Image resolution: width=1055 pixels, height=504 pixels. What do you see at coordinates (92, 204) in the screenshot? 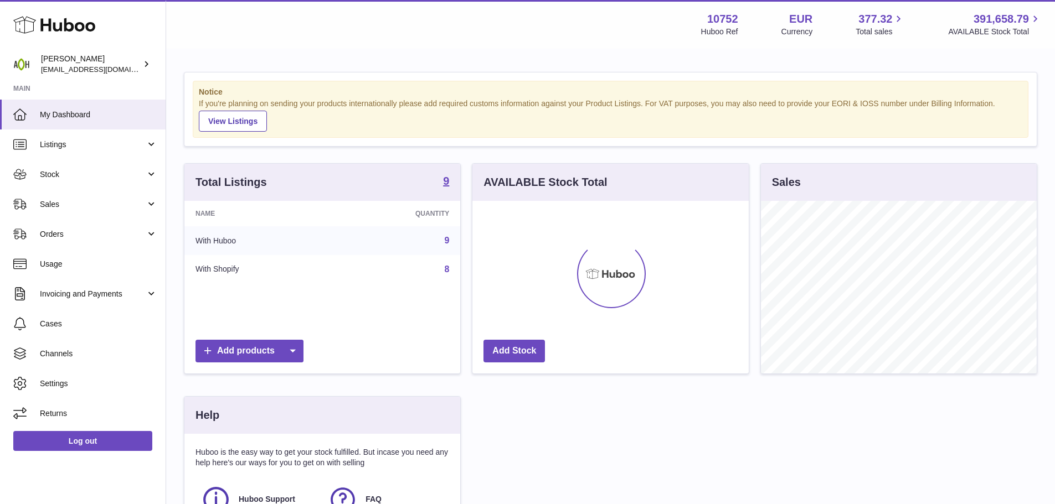
I see `span: Sales` at bounding box center [92, 204].